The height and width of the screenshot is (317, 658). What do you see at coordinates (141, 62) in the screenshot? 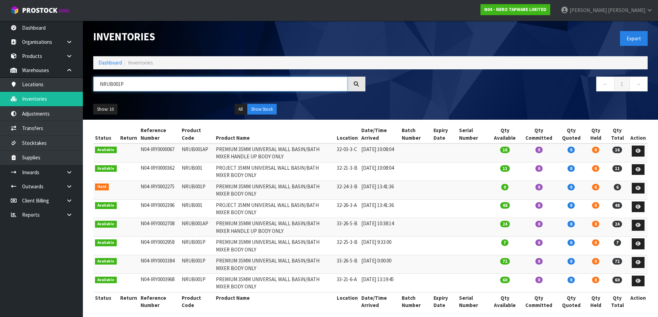
I see `span: Inventories` at bounding box center [141, 62].